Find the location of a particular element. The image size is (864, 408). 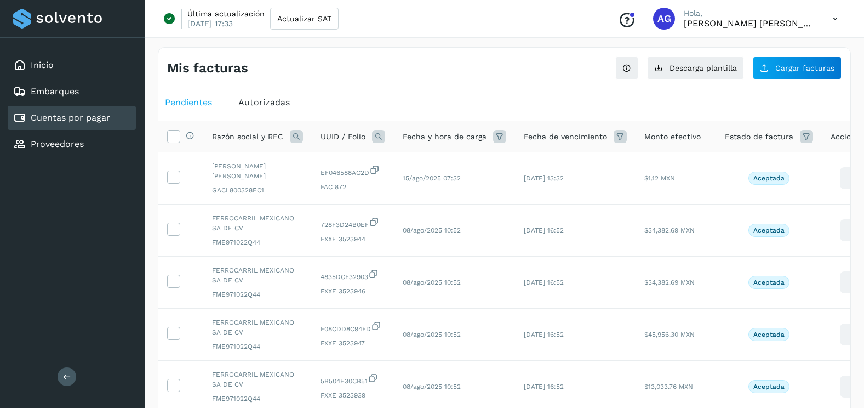

div: Inicio is located at coordinates (72, 65).